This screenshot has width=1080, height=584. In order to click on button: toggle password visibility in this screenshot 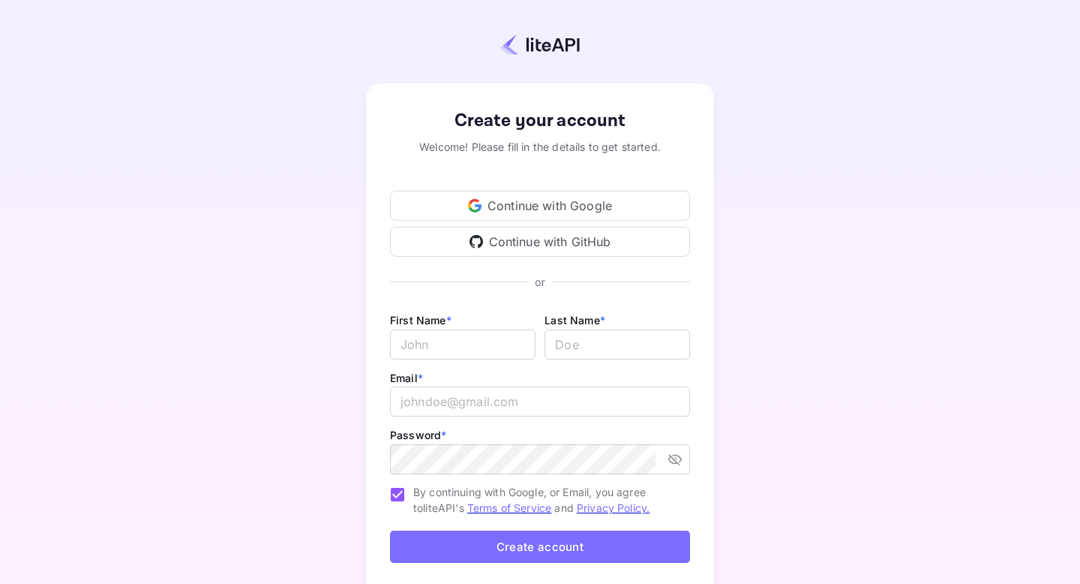, I will do `click(675, 459)`.